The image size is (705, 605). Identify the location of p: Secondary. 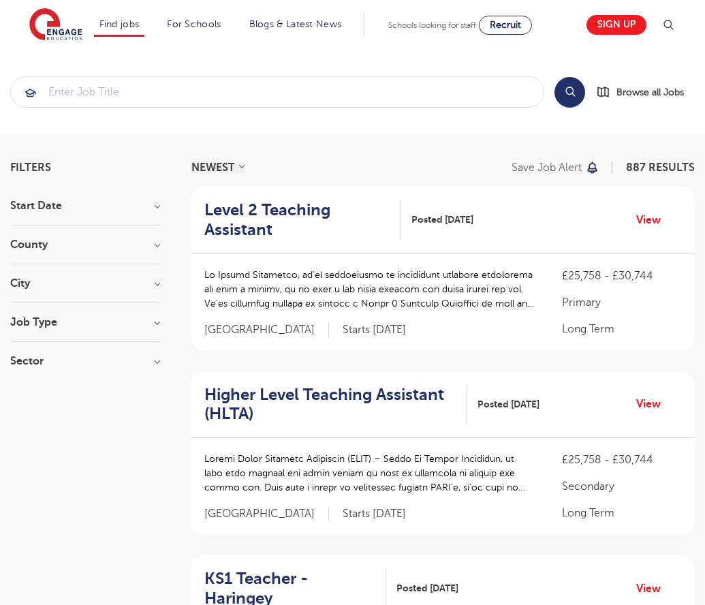
(621, 486).